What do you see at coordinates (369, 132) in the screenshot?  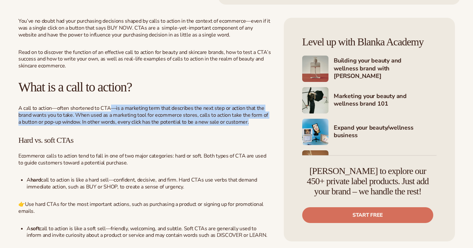 I see `a: Shopify Image 4 Expand your beauty/wellness business` at bounding box center [369, 132].